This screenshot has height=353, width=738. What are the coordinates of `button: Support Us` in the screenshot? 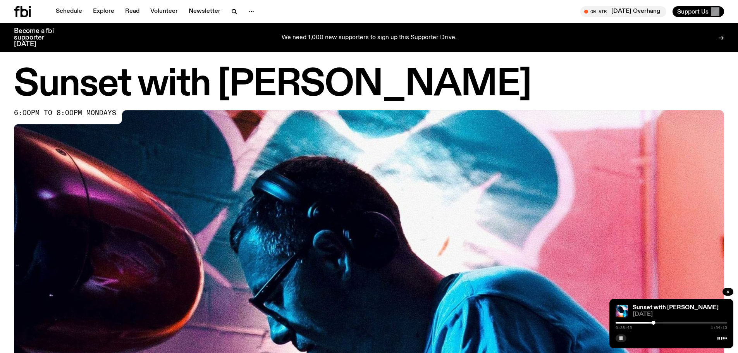 It's located at (698, 12).